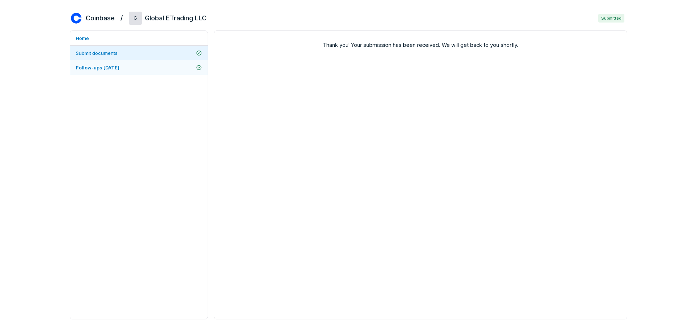 The width and height of the screenshot is (697, 331). Describe the element at coordinates (176, 18) in the screenshot. I see `h2: Global ETrading LLC` at that location.